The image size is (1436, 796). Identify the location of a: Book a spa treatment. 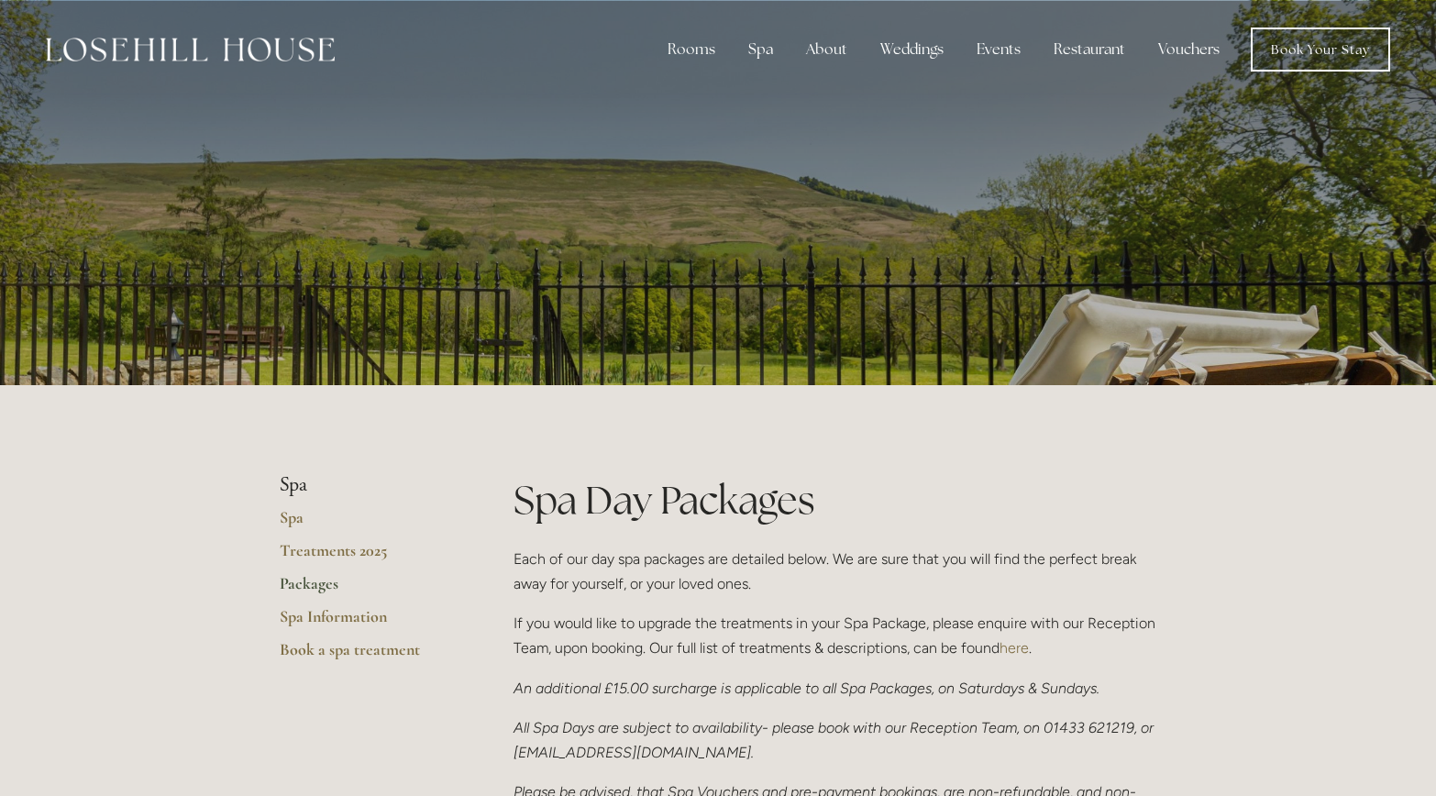
(367, 656).